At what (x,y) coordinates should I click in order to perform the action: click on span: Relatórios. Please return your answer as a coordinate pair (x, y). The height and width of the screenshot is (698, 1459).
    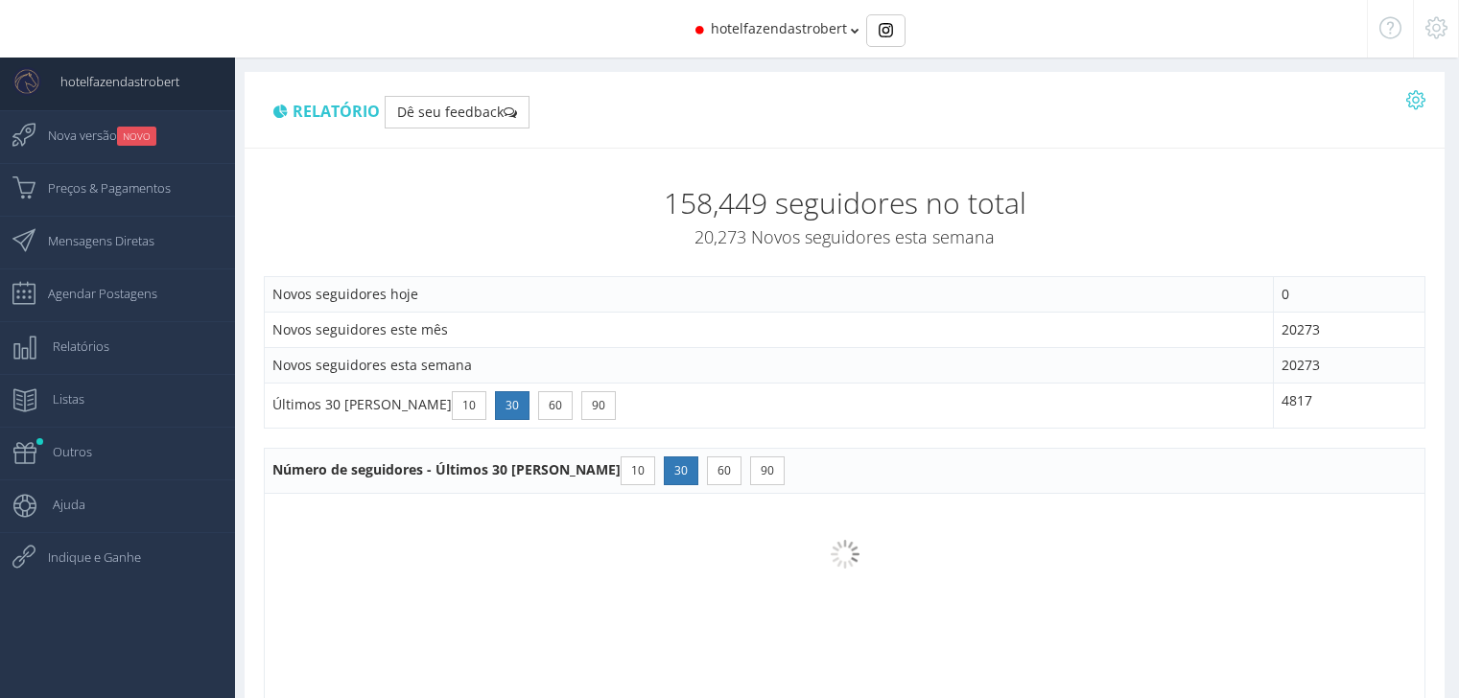
    Looking at the image, I should click on (71, 346).